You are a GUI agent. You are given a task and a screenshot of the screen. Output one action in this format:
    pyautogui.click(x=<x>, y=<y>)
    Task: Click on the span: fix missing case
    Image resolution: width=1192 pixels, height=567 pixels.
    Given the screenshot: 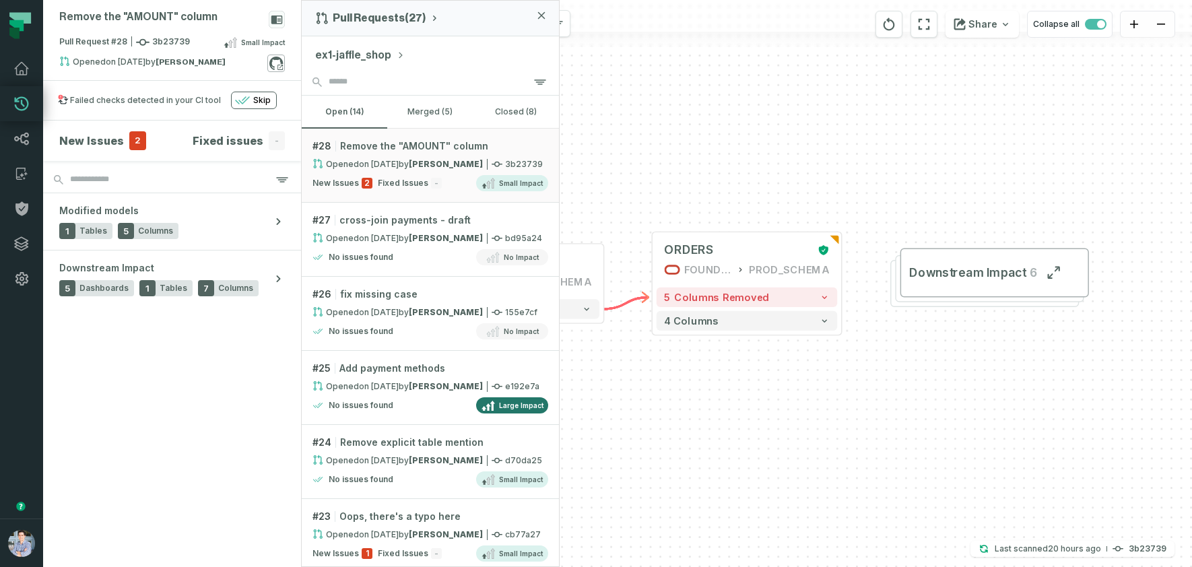 What is the action you would take?
    pyautogui.click(x=378, y=294)
    